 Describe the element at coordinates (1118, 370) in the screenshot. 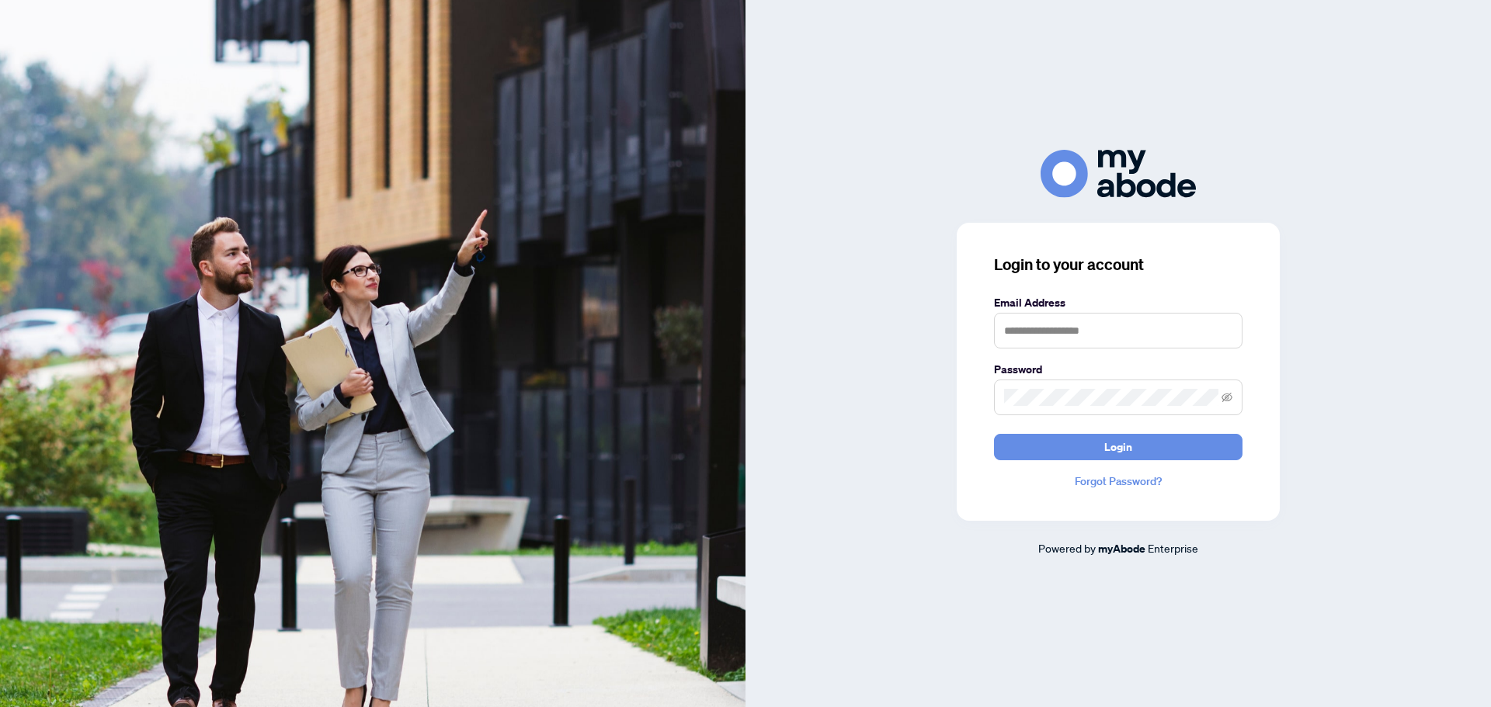

I see `label: Password` at that location.